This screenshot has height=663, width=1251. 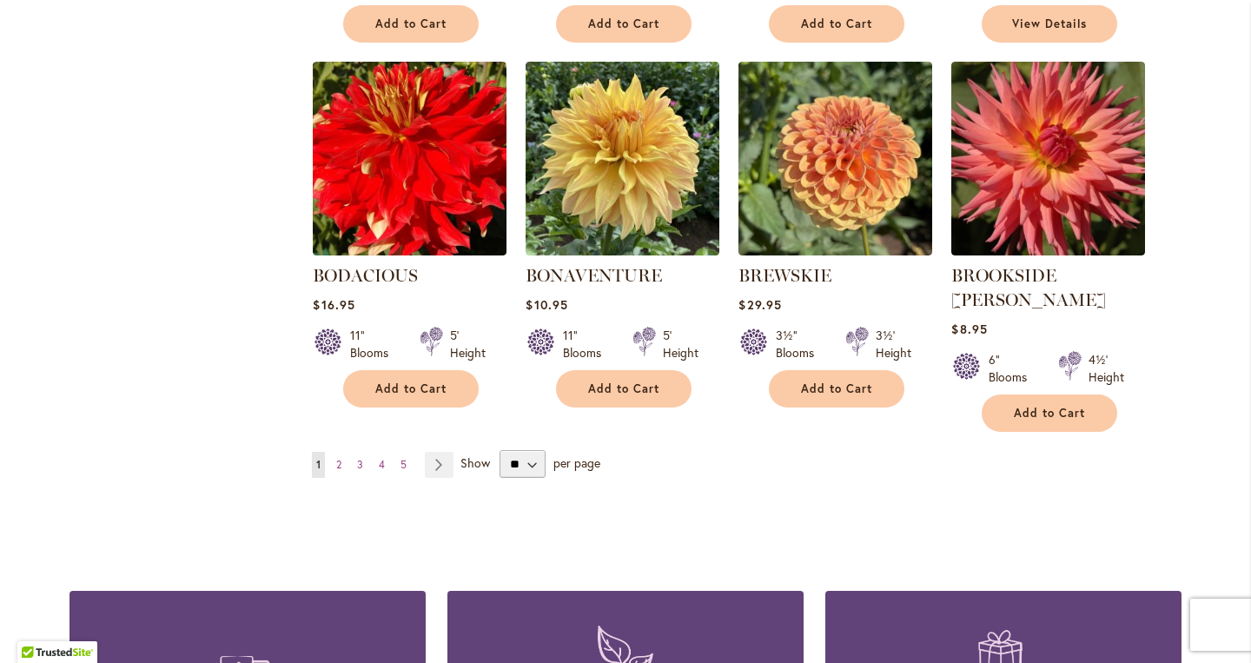 I want to click on span: 5, so click(x=403, y=464).